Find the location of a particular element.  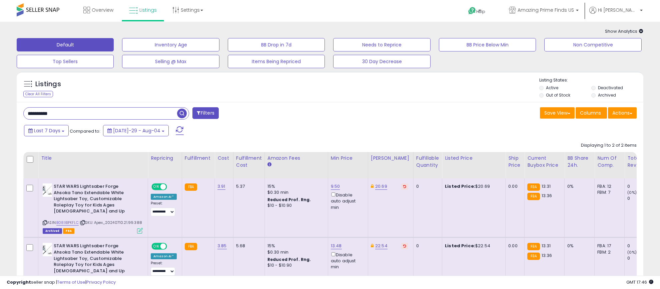

strong: Copyright is located at coordinates (19, 282).